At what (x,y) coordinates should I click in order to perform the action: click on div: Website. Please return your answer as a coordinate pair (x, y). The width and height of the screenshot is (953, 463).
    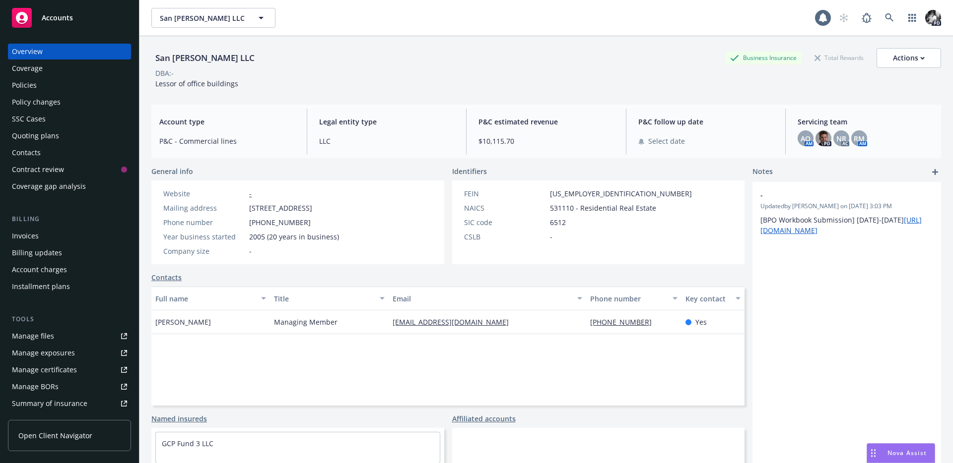
    Looking at the image, I should click on (204, 193).